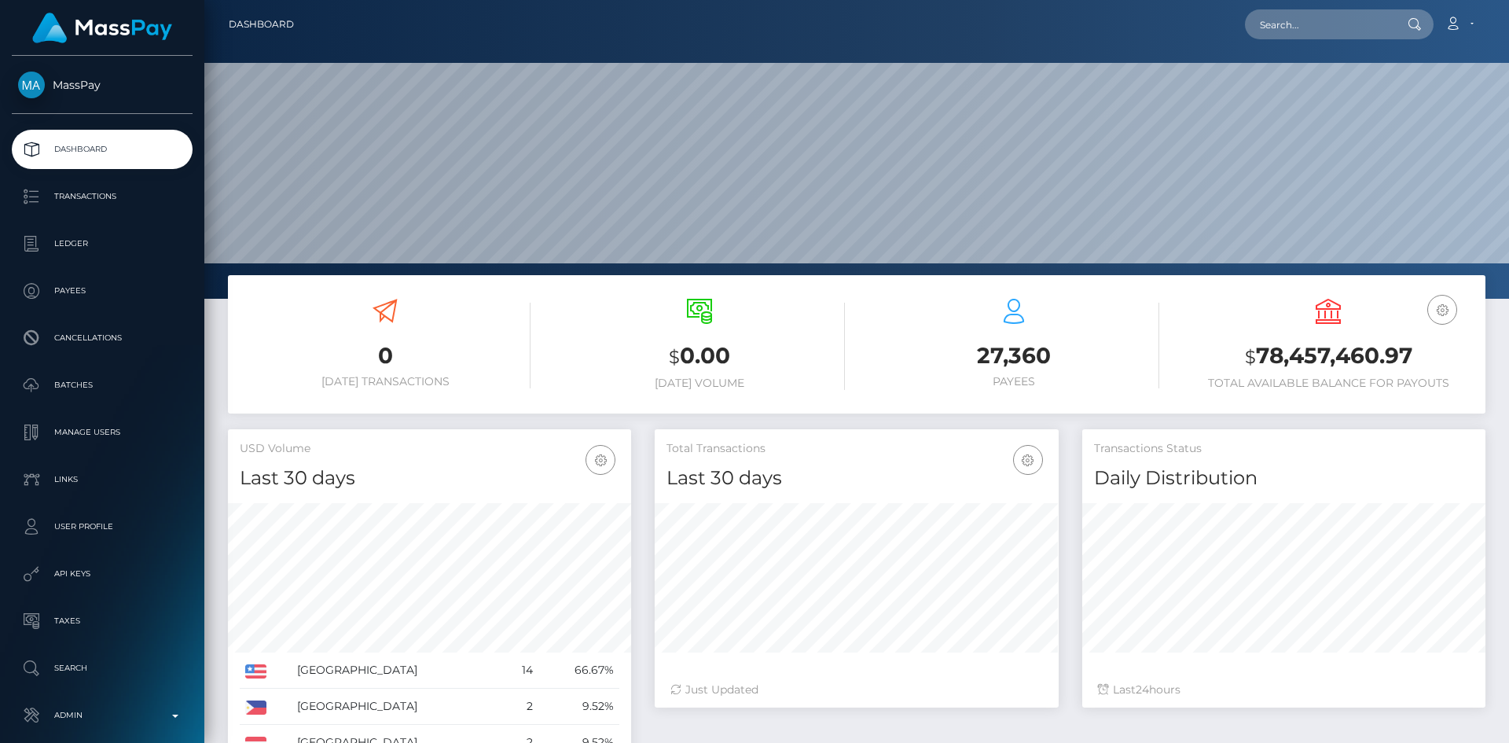 The width and height of the screenshot is (1509, 743). What do you see at coordinates (1014, 355) in the screenshot?
I see `h3: 27,360` at bounding box center [1014, 355].